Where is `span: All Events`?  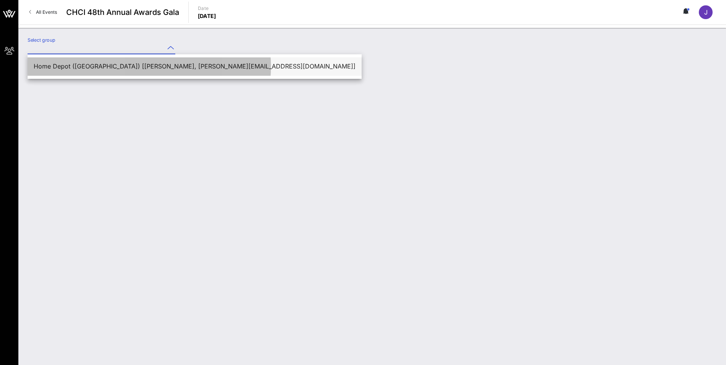 span: All Events is located at coordinates (46, 12).